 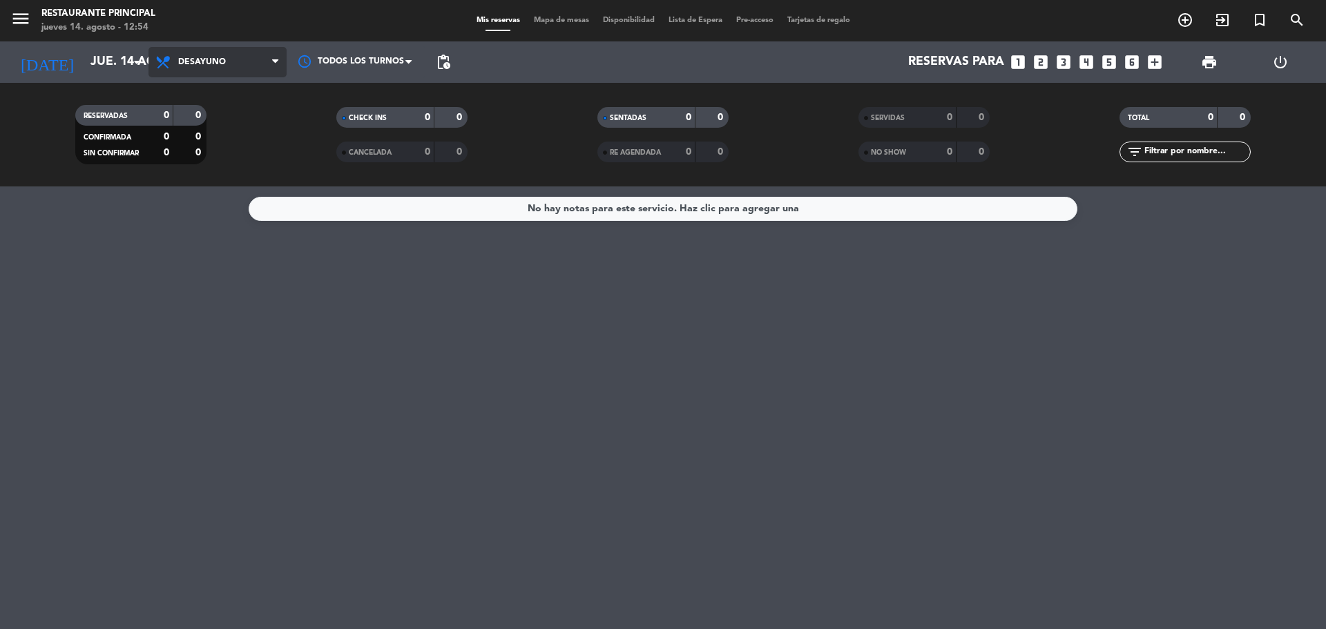 I want to click on span: Tarjetas de regalo, so click(x=818, y=20).